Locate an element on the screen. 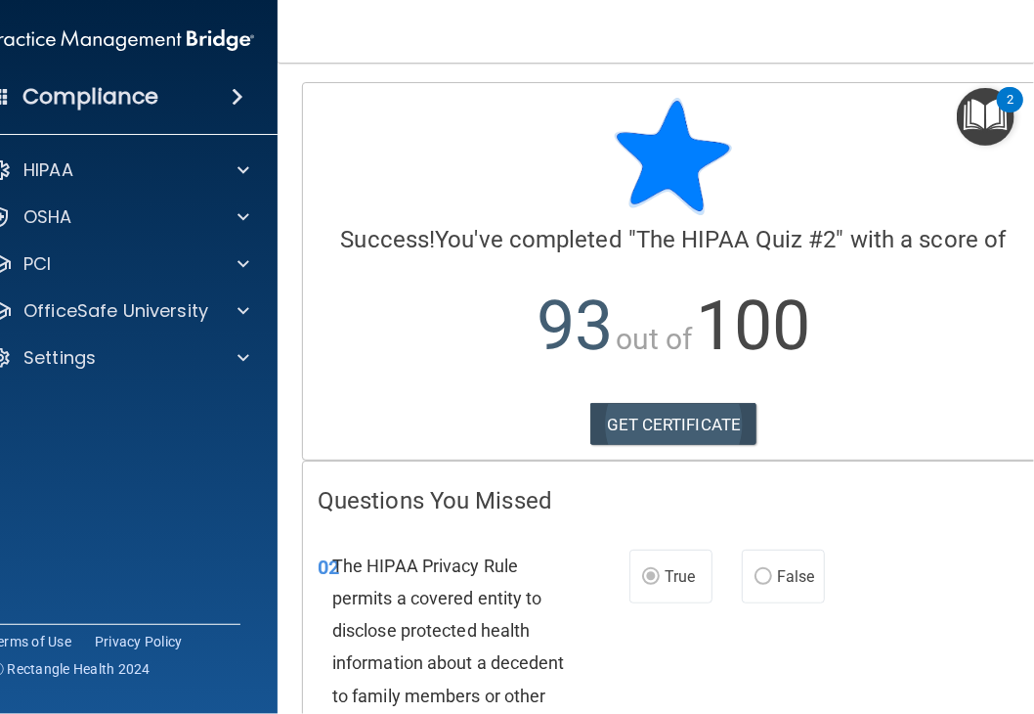  span: 02 is located at coordinates (328, 567).